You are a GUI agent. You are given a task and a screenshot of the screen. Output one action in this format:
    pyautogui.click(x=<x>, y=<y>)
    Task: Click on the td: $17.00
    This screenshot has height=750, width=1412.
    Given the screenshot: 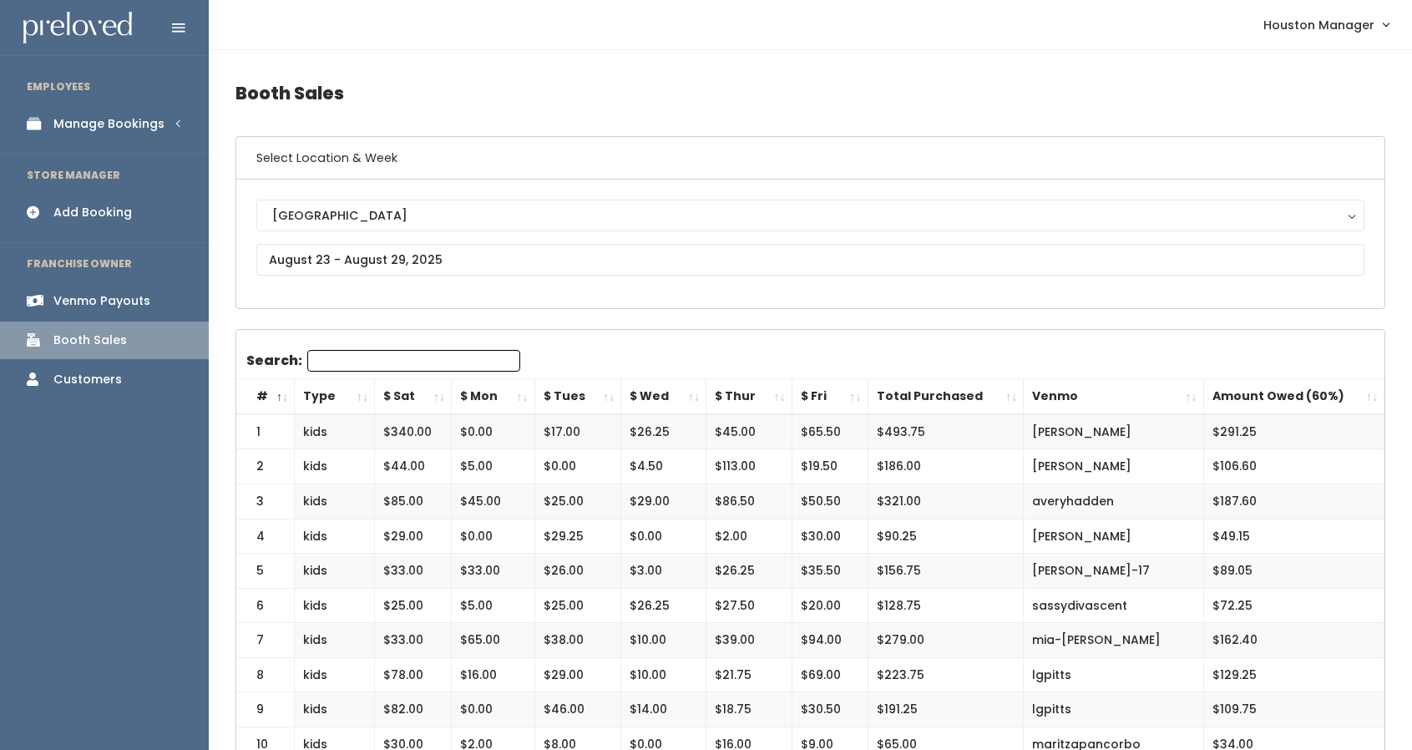 What is the action you would take?
    pyautogui.click(x=578, y=432)
    